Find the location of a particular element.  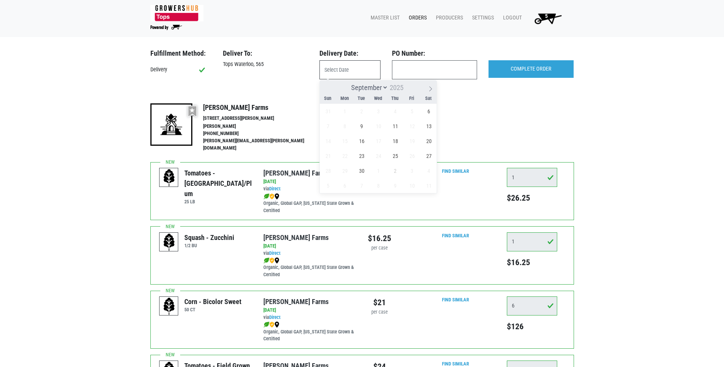

span: September 14, 2025 is located at coordinates (328, 141).